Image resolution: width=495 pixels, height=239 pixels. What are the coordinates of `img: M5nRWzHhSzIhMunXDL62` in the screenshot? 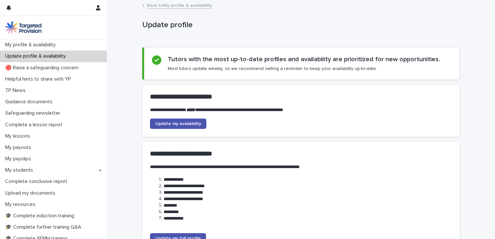 It's located at (23, 28).